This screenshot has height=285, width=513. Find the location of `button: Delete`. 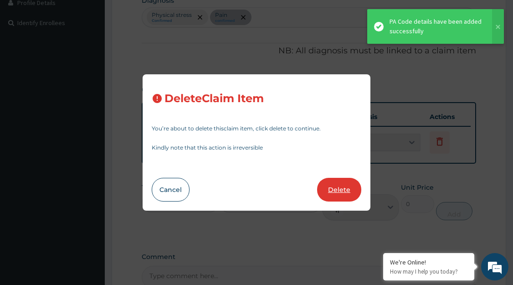

button: Delete is located at coordinates (339, 189).